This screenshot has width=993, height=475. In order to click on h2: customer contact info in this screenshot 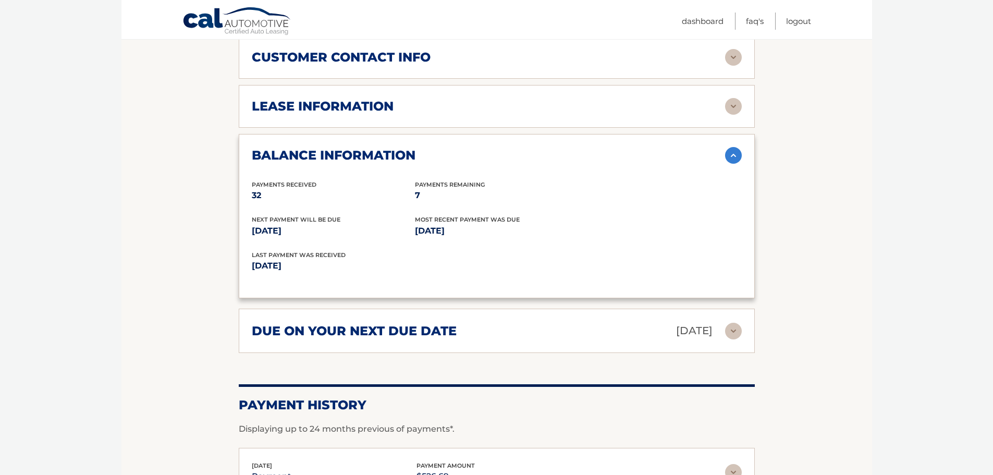, I will do `click(341, 57)`.